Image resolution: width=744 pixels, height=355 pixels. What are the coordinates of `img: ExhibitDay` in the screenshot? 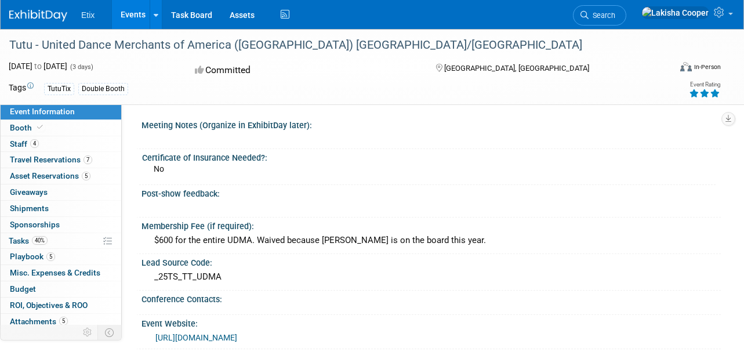 It's located at (38, 16).